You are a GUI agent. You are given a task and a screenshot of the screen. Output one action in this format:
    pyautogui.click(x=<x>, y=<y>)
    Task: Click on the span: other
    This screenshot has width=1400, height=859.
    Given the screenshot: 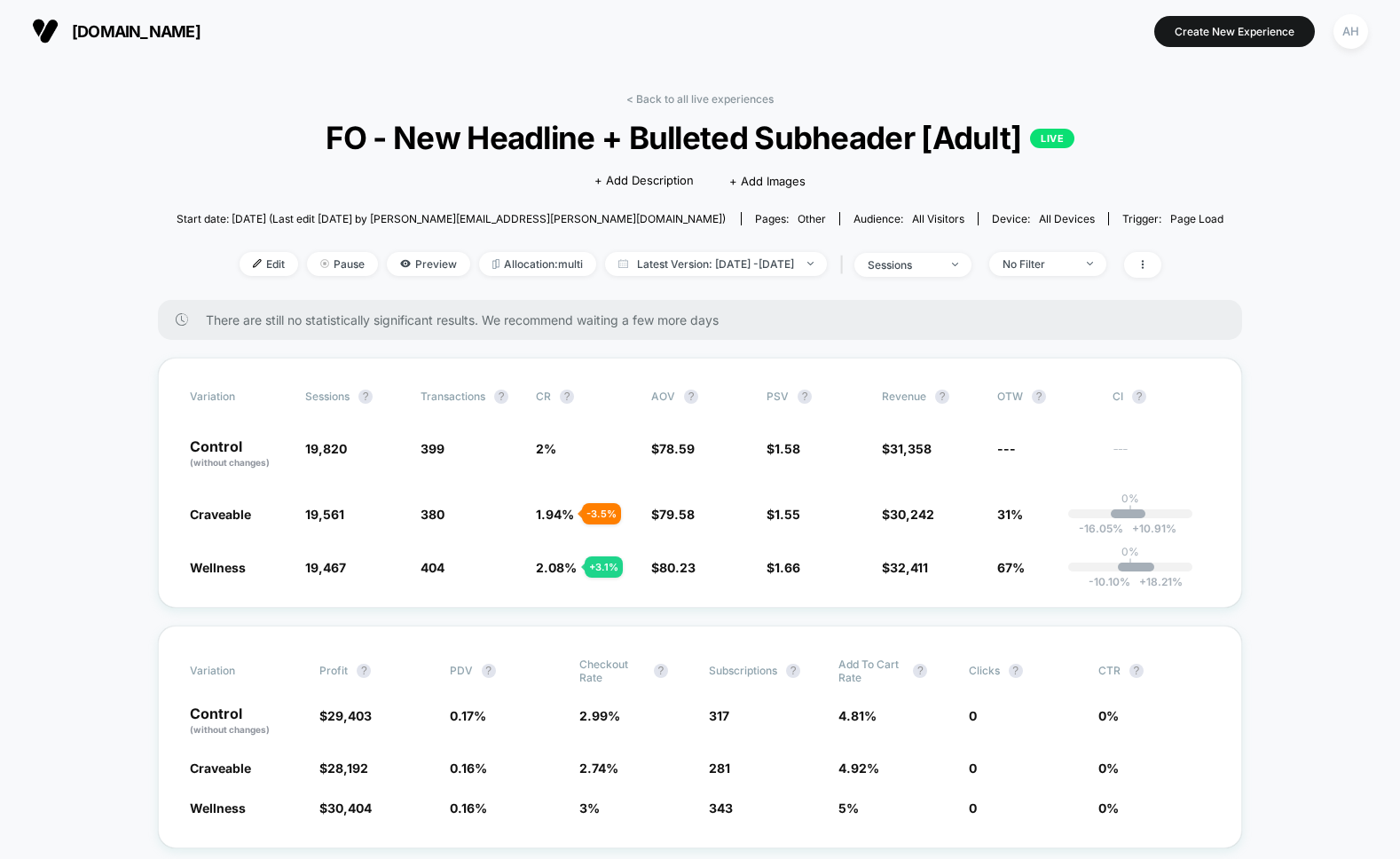 What is the action you would take?
    pyautogui.click(x=812, y=218)
    